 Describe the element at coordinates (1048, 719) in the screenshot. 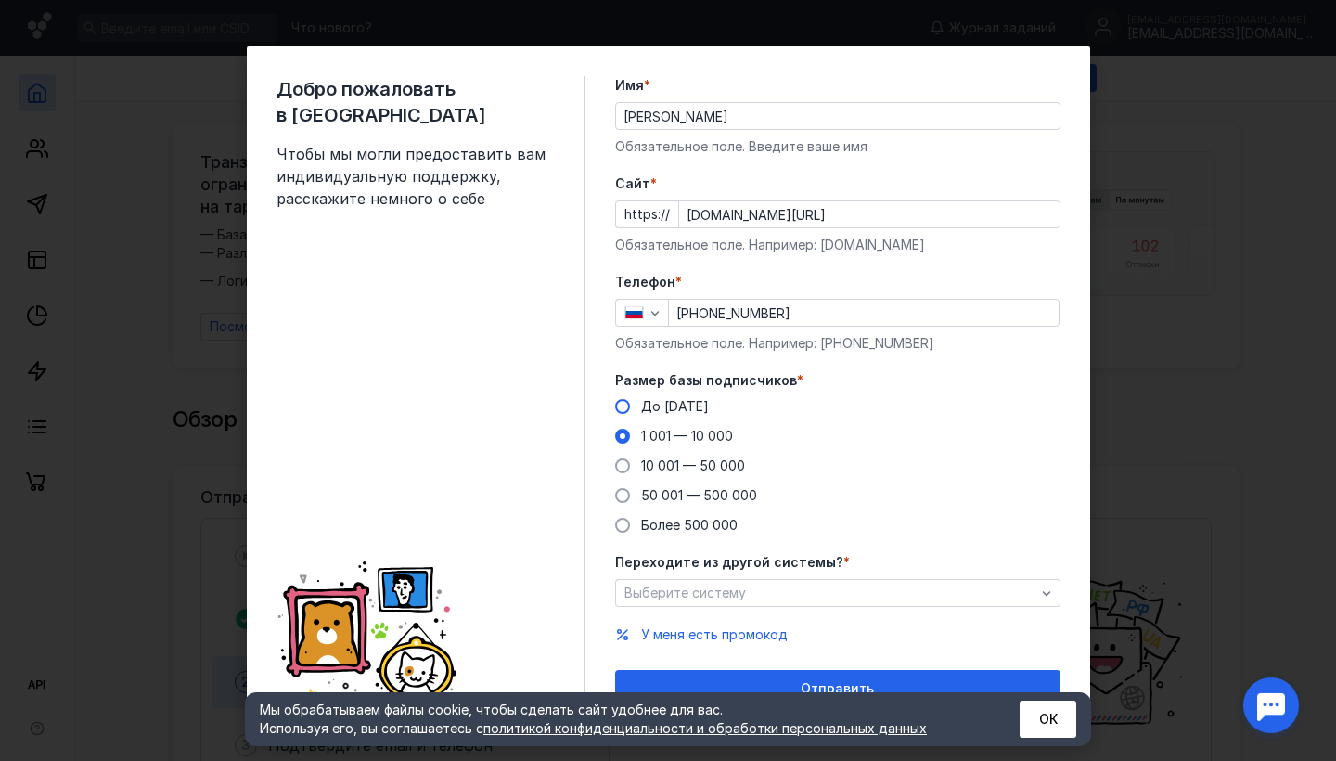

I see `button: ОК` at that location.